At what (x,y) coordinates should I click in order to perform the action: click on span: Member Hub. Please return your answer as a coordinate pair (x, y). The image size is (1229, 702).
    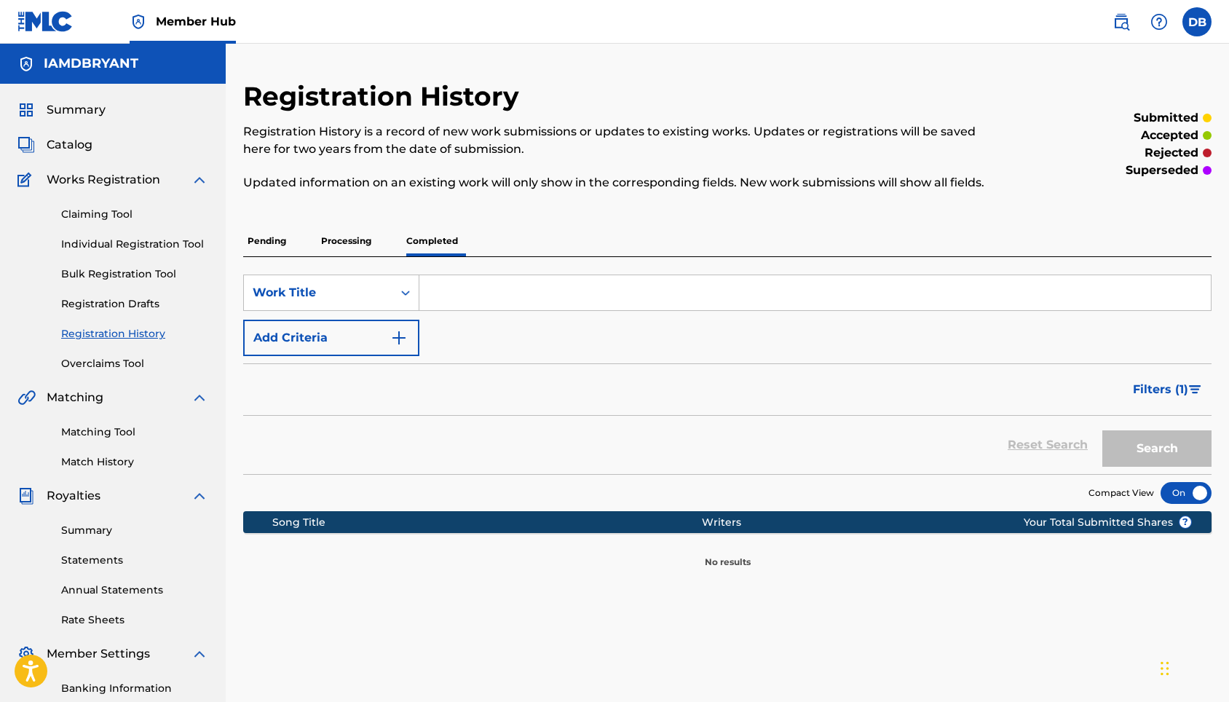
    Looking at the image, I should click on (196, 21).